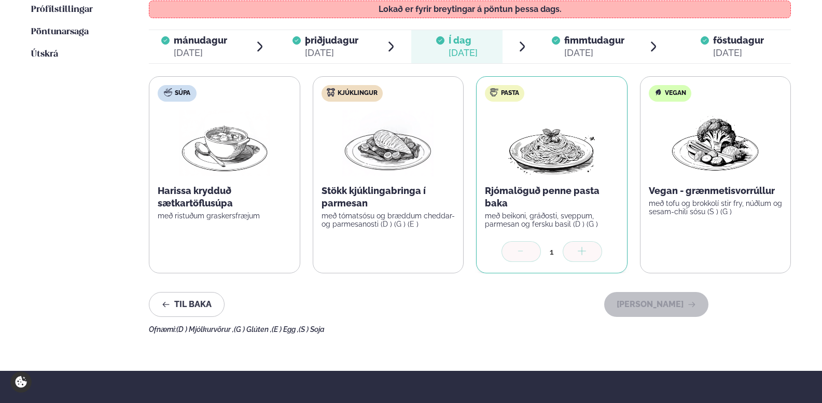 Image resolution: width=822 pixels, height=403 pixels. Describe the element at coordinates (552, 143) in the screenshot. I see `img: Spagetti.png` at that location.